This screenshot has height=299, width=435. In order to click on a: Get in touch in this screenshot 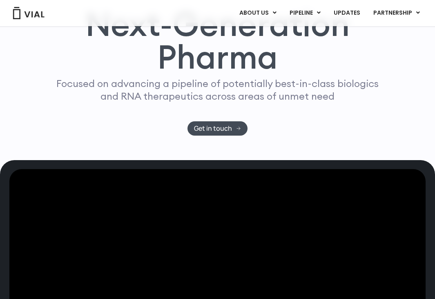, I will do `click(217, 128)`.